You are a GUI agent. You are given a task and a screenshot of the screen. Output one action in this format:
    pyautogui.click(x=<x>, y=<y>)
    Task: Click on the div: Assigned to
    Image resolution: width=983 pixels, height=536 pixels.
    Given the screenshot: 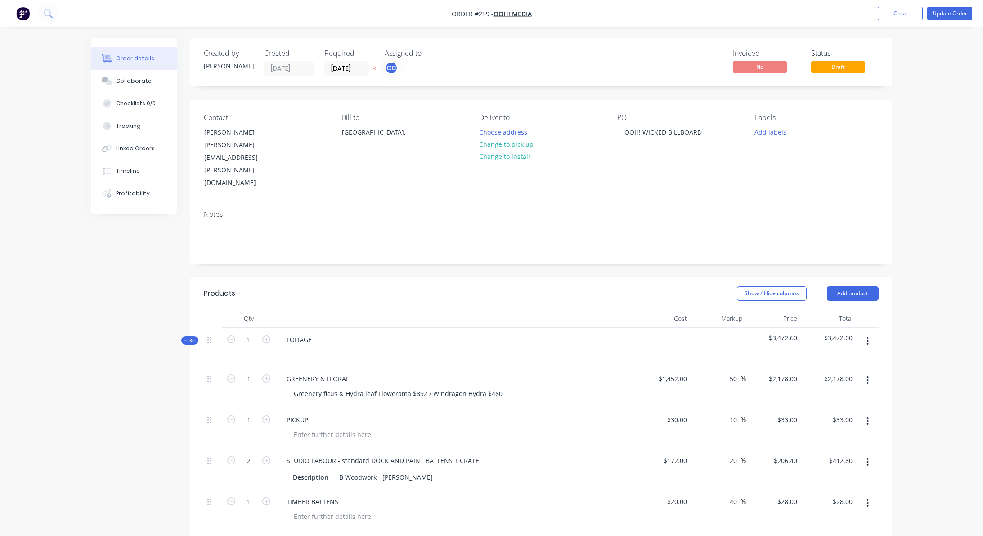 What is the action you would take?
    pyautogui.click(x=430, y=53)
    